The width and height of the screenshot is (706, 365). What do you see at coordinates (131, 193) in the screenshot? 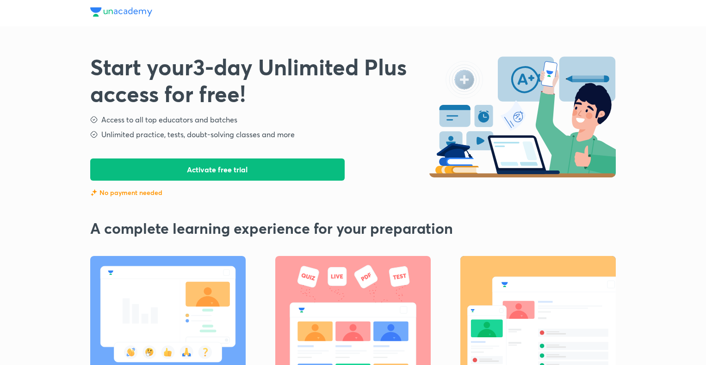
I see `p: No payment needed` at bounding box center [131, 193].